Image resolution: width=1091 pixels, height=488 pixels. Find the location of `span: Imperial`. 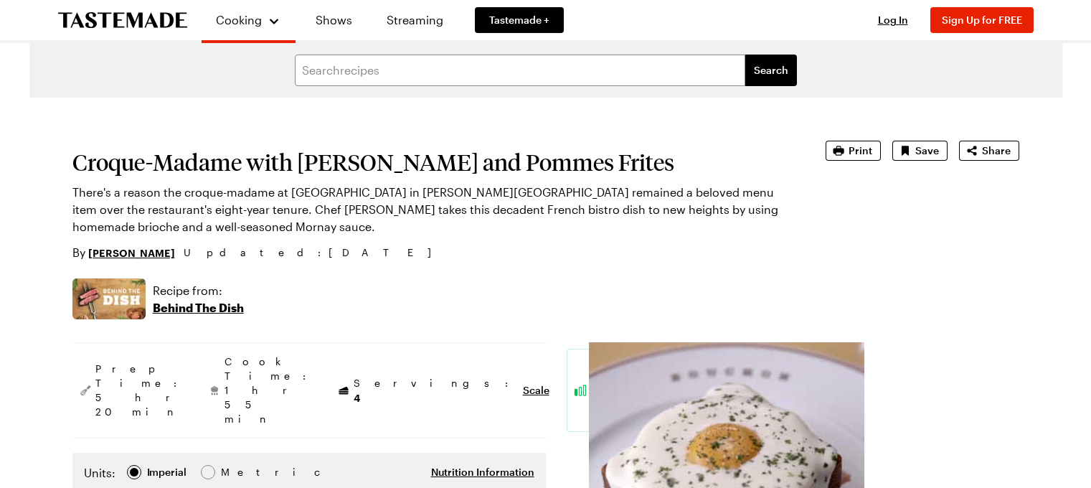

span: Imperial is located at coordinates (167, 472).